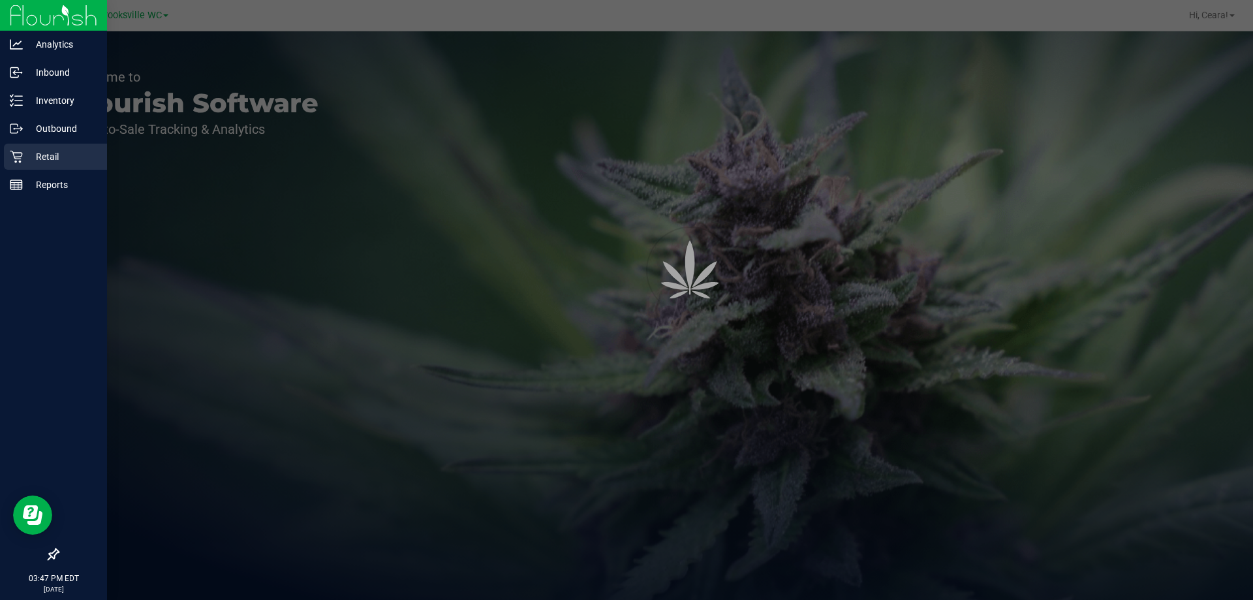 The height and width of the screenshot is (600, 1253). I want to click on p: Retail, so click(62, 157).